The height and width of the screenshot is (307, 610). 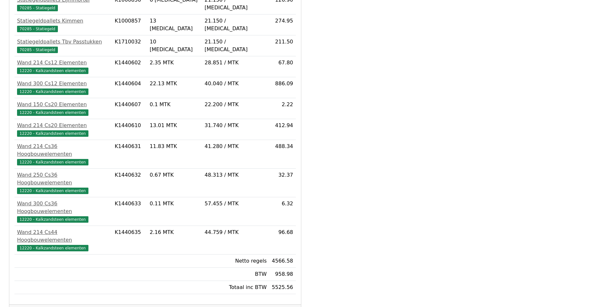 I want to click on a: Statiegeldpallets Kimmen70285 - Statiegeld, so click(x=63, y=25).